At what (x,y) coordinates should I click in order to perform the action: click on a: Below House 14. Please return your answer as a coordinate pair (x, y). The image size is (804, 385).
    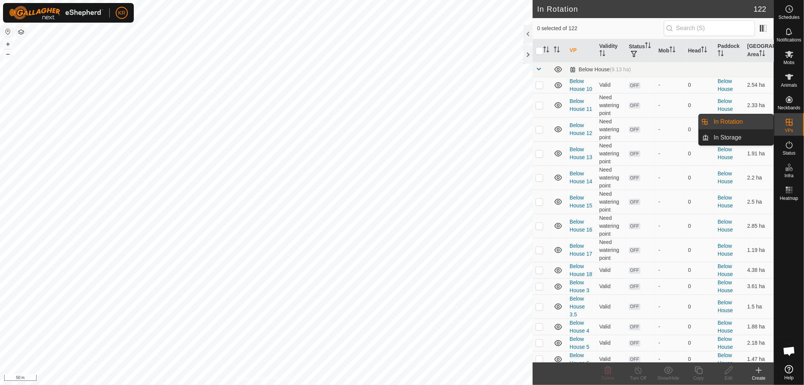
    Looking at the image, I should click on (581, 177).